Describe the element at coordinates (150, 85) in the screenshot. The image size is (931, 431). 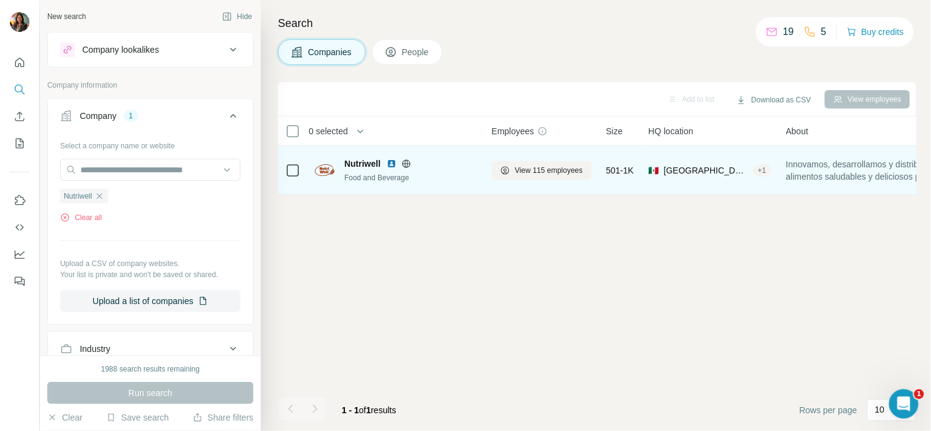
I see `p: Company information` at that location.